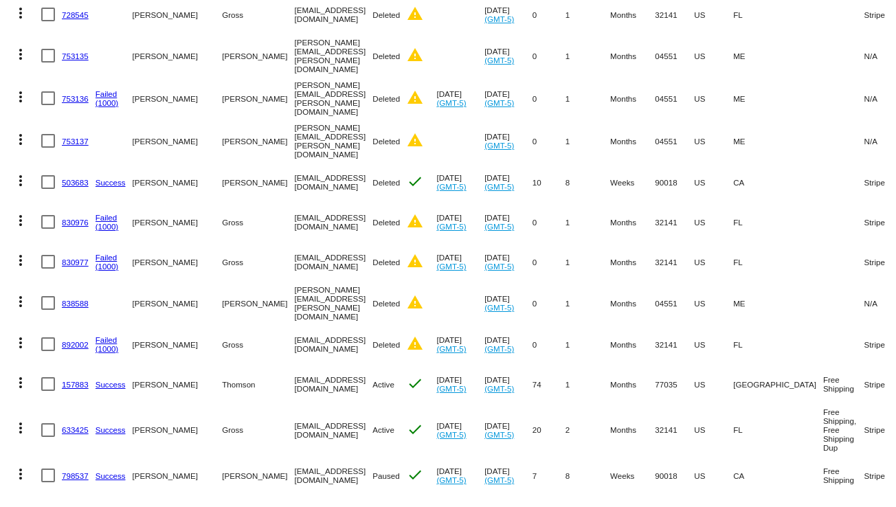 The height and width of the screenshot is (507, 896). I want to click on mat-cell: FL, so click(778, 262).